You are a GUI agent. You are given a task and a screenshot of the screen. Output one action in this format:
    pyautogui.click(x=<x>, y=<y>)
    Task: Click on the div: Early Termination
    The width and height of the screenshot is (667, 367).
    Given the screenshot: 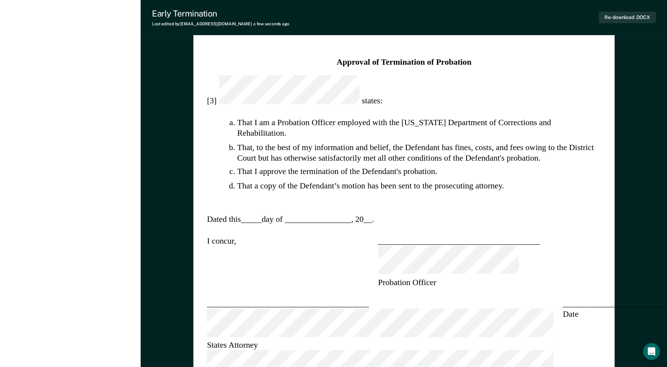 What is the action you would take?
    pyautogui.click(x=221, y=13)
    